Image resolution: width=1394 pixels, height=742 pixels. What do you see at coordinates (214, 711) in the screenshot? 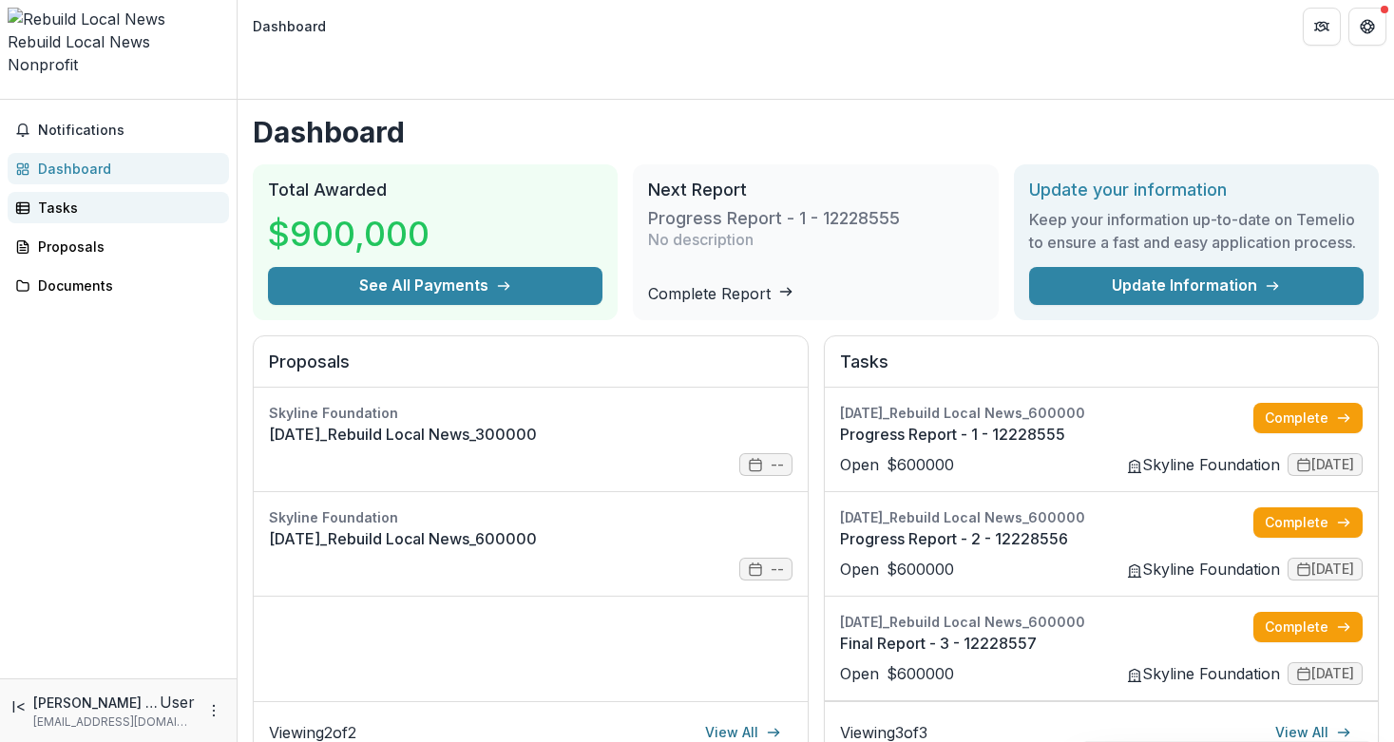
I see `button: More` at bounding box center [214, 711].